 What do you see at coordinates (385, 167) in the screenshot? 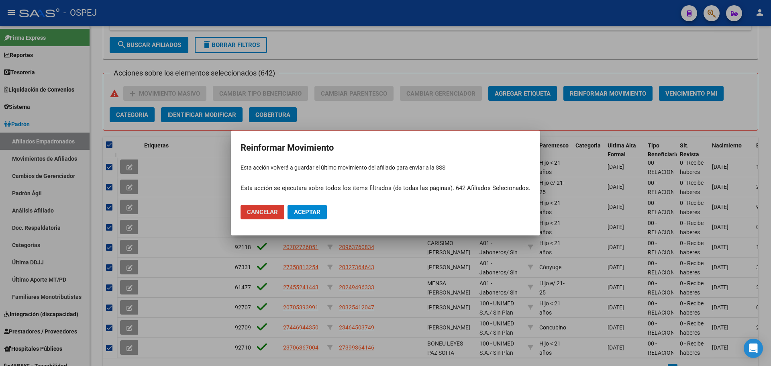
I see `p: Esta acción volverá a guardar el último movimiento del afiliado para enviar a la SSS` at bounding box center [385, 167].